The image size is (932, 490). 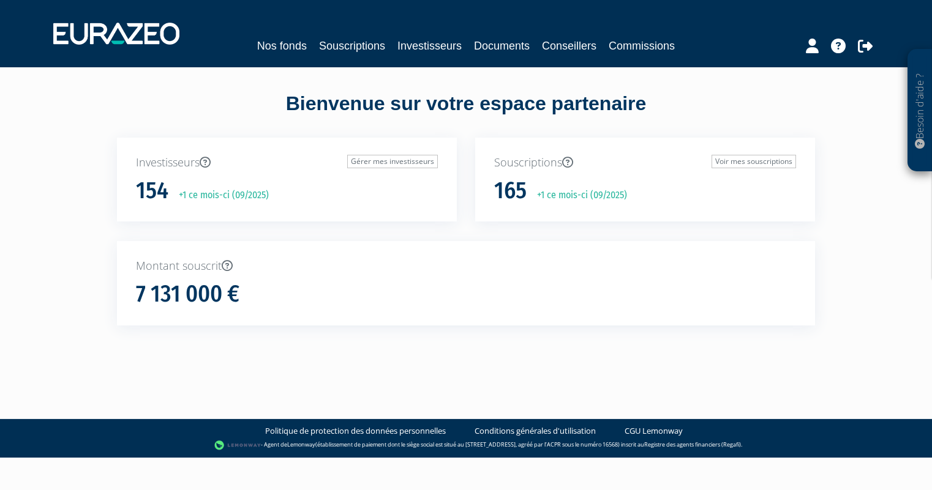 What do you see at coordinates (466, 114) in the screenshot?
I see `div: Bienvenue sur votre espace partenaire` at bounding box center [466, 114].